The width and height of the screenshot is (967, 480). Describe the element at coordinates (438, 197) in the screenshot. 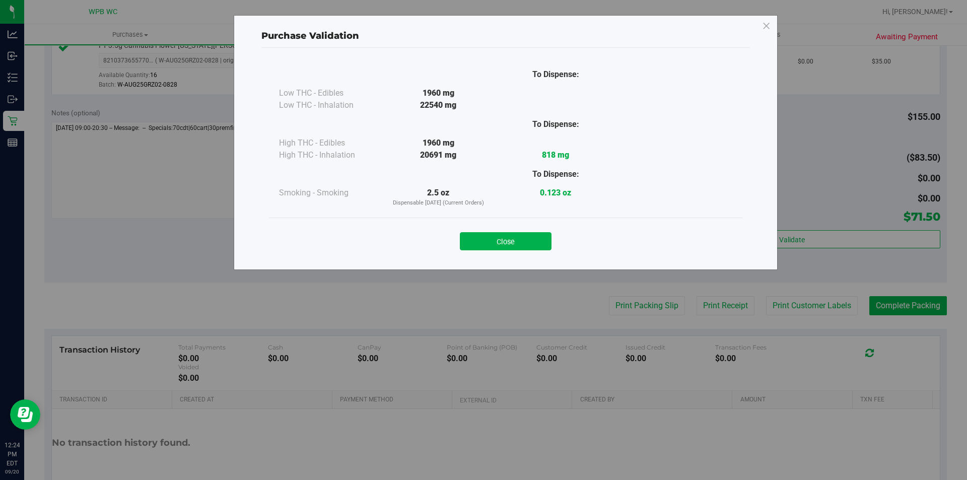

I see `div: 2.5 oz` at that location.